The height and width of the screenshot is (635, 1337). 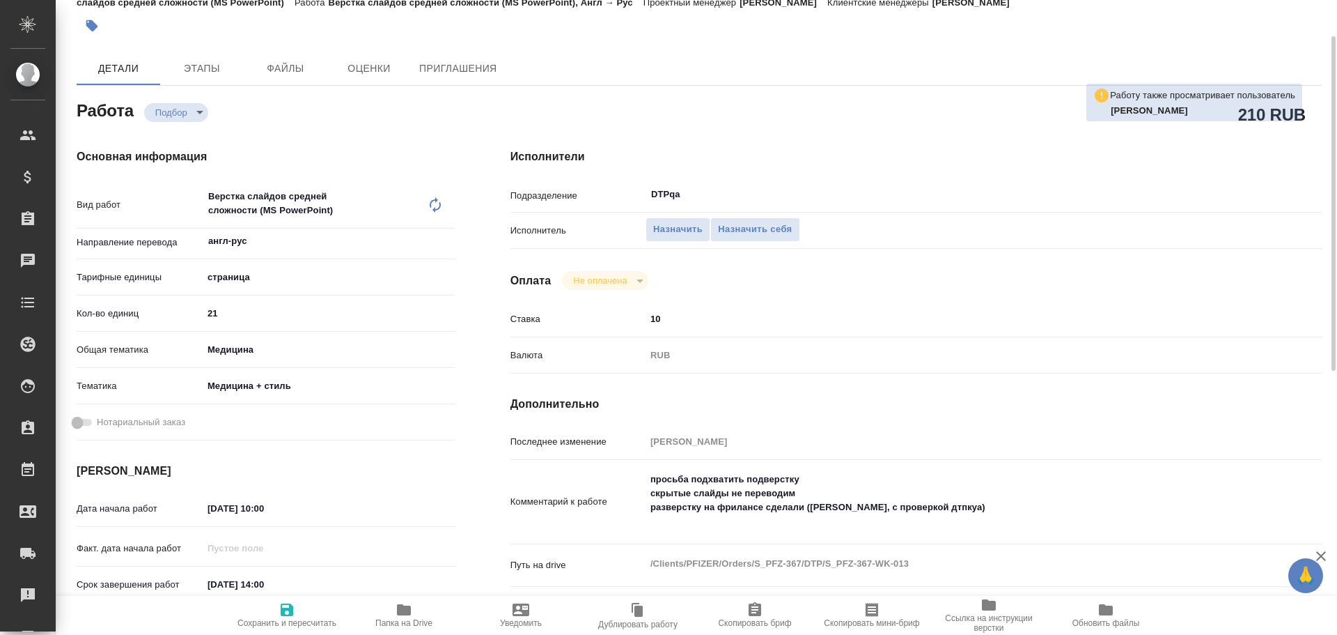 What do you see at coordinates (369, 68) in the screenshot?
I see `span: Оценки` at bounding box center [369, 68].